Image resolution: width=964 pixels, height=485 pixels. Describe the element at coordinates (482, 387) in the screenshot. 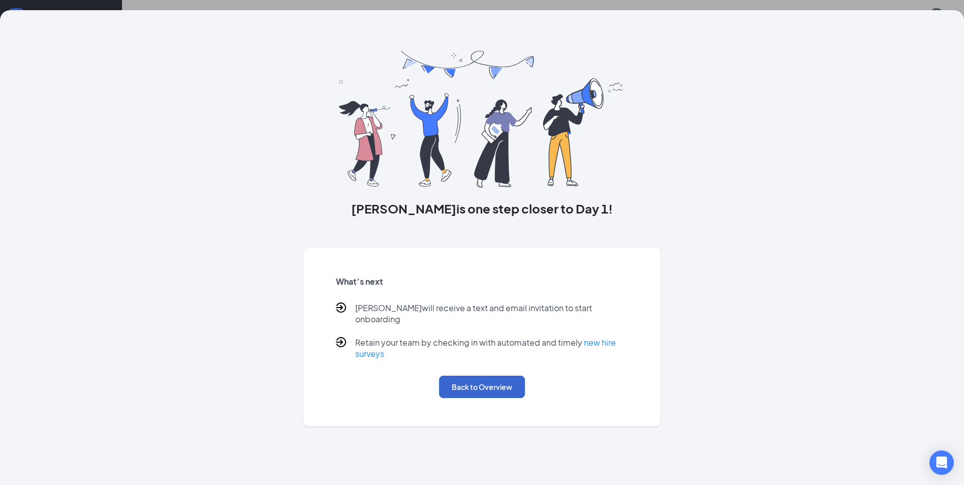

I see `button: Back to Overview` at that location.